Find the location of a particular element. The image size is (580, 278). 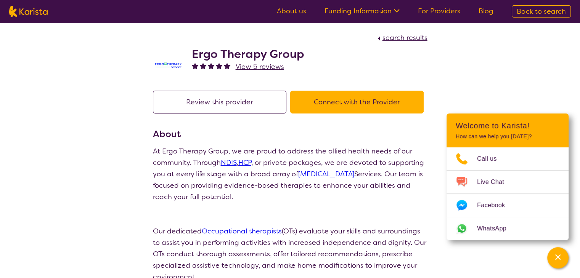

span: View 5 reviews is located at coordinates (260, 67).